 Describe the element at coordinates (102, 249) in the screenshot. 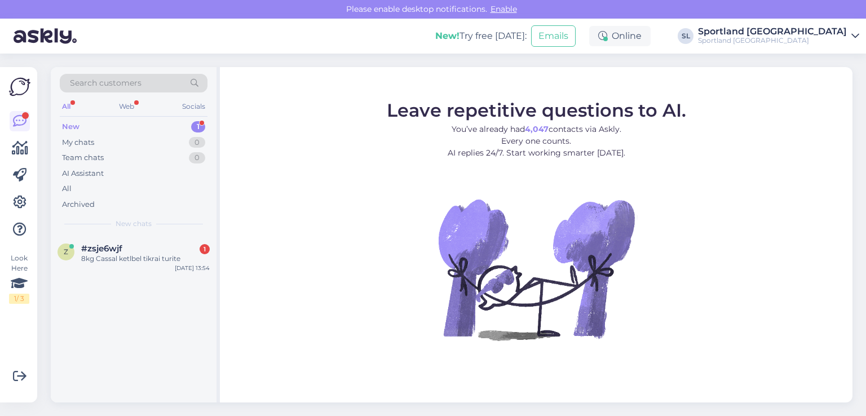

I see `span: #zsje6wjf` at that location.